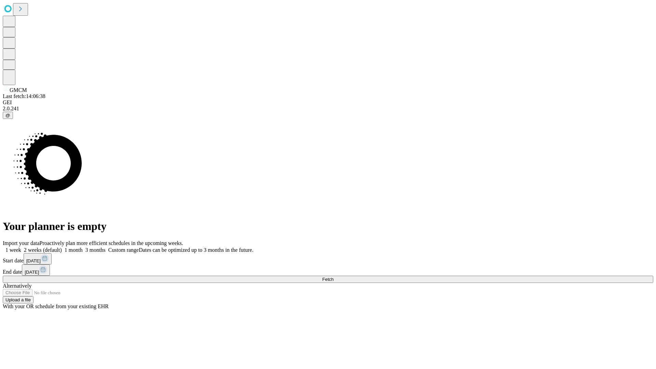 The image size is (656, 369). What do you see at coordinates (328, 279) in the screenshot?
I see `span: Fetch` at bounding box center [328, 279].